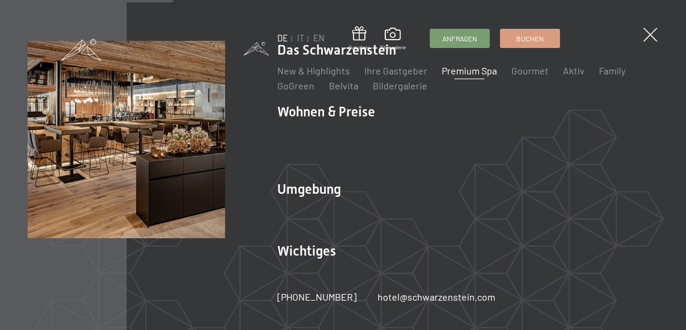 The width and height of the screenshot is (686, 330). What do you see at coordinates (459, 38) in the screenshot?
I see `span: Anfragen` at bounding box center [459, 38].